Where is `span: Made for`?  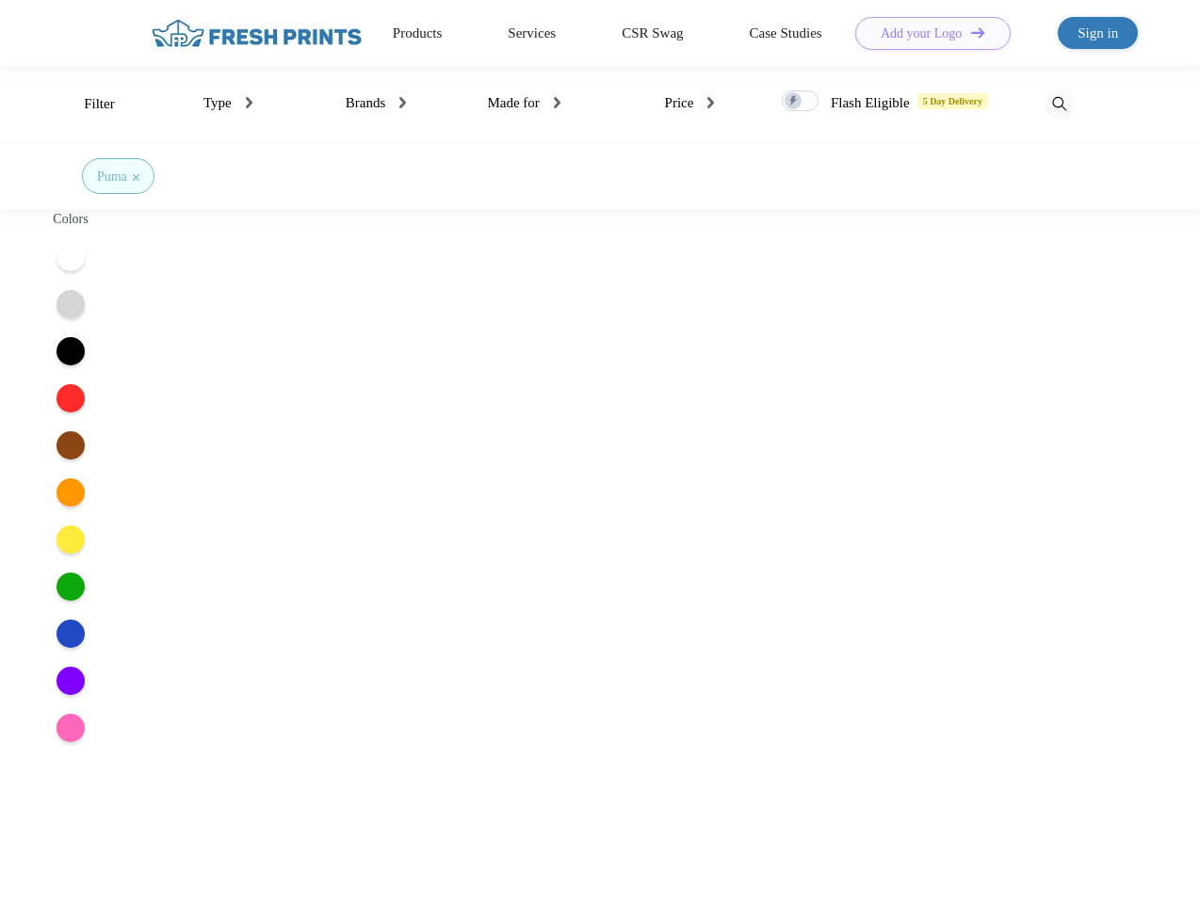
span: Made for is located at coordinates (512, 103).